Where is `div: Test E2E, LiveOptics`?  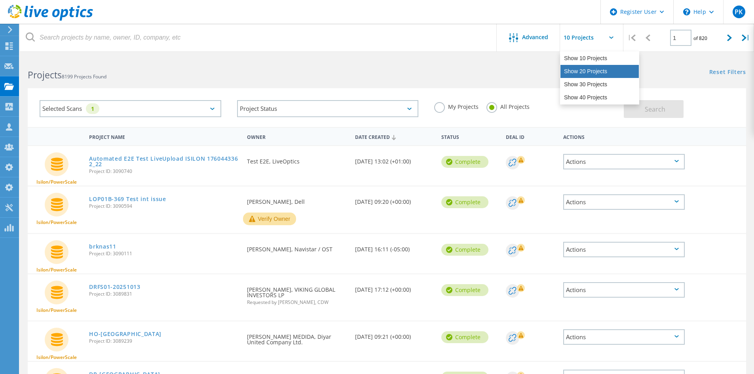 div: Test E2E, LiveOptics is located at coordinates (297, 159).